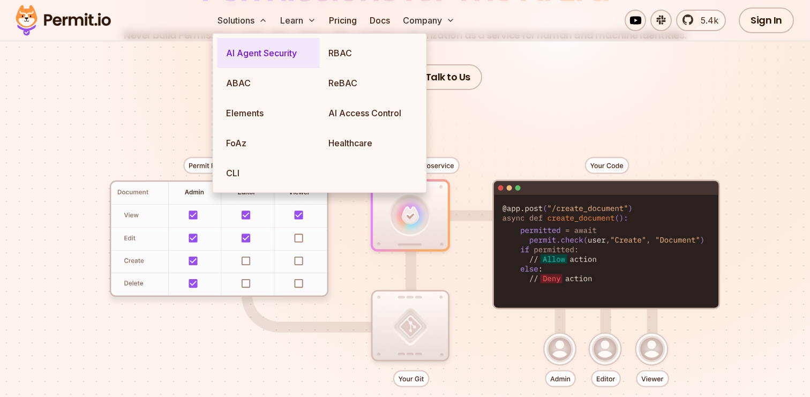 This screenshot has height=397, width=810. I want to click on button: Learn, so click(298, 20).